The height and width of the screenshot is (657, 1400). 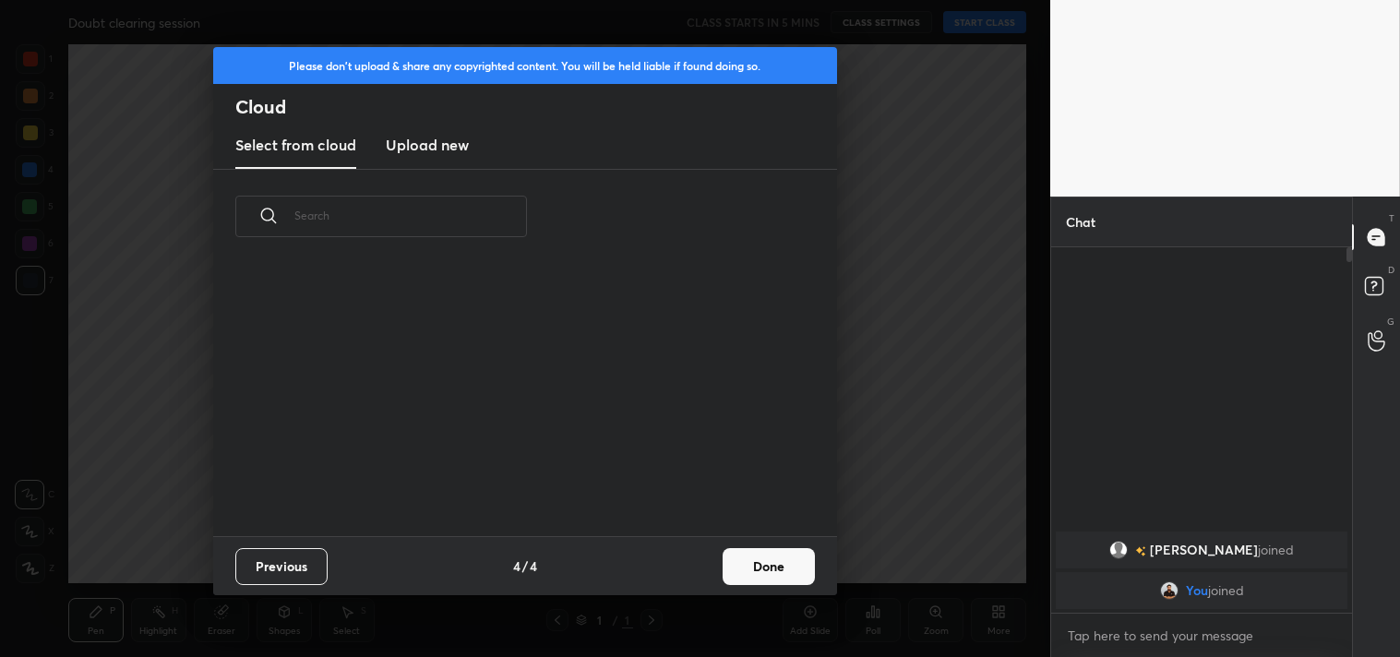 What do you see at coordinates (1081, 222) in the screenshot?
I see `p: Chat` at bounding box center [1081, 222].